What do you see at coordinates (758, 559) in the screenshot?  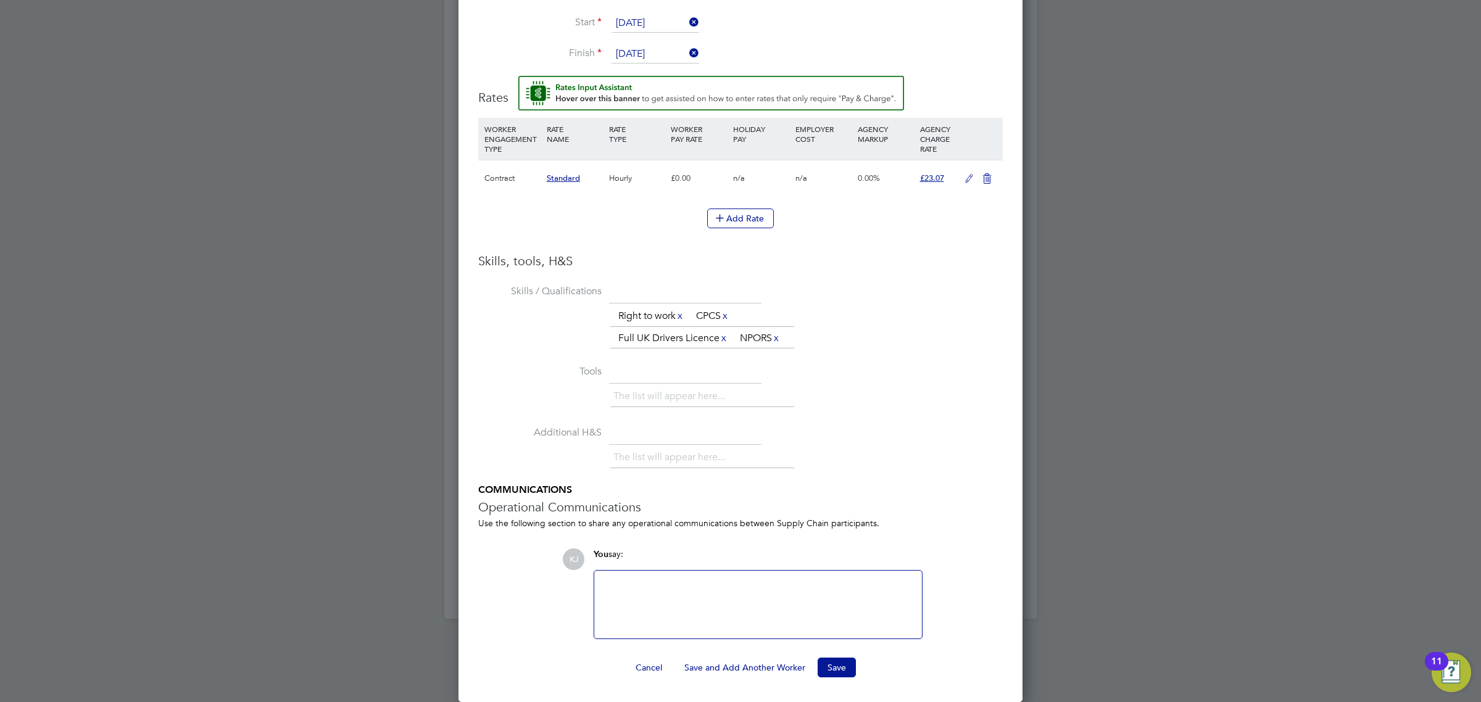 I see `div: say:` at bounding box center [758, 559].